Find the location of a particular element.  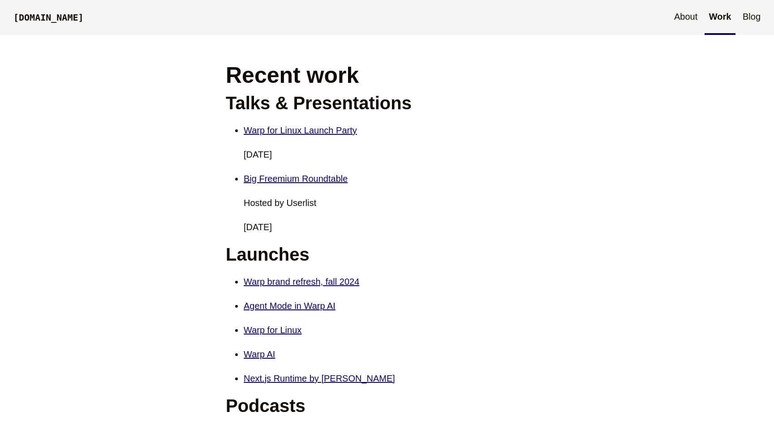

h2: Podcasts is located at coordinates (387, 406).